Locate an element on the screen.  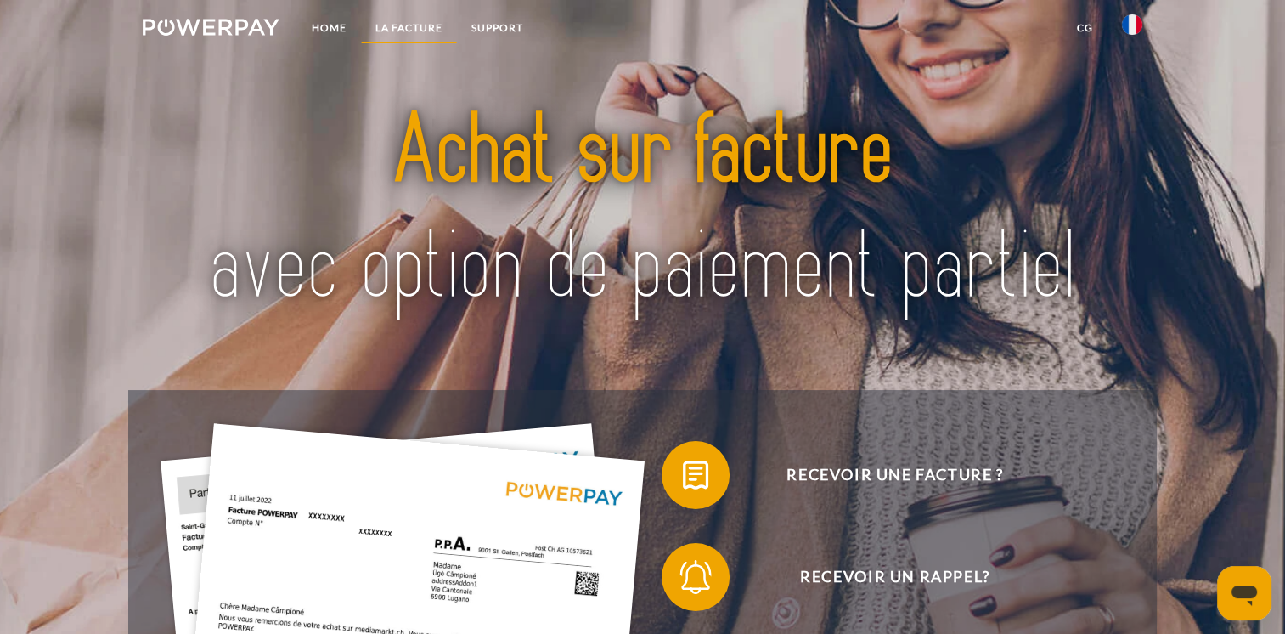
button: Recevoir un rappel? is located at coordinates (883, 577).